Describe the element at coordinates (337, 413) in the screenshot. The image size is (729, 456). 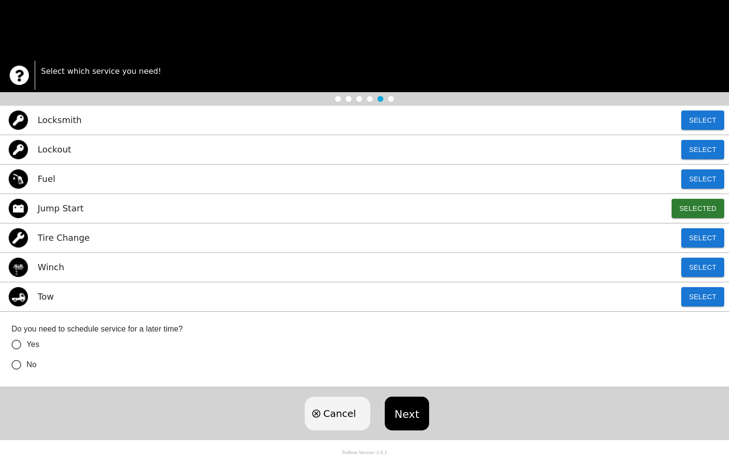
I see `button: Cancel` at that location.